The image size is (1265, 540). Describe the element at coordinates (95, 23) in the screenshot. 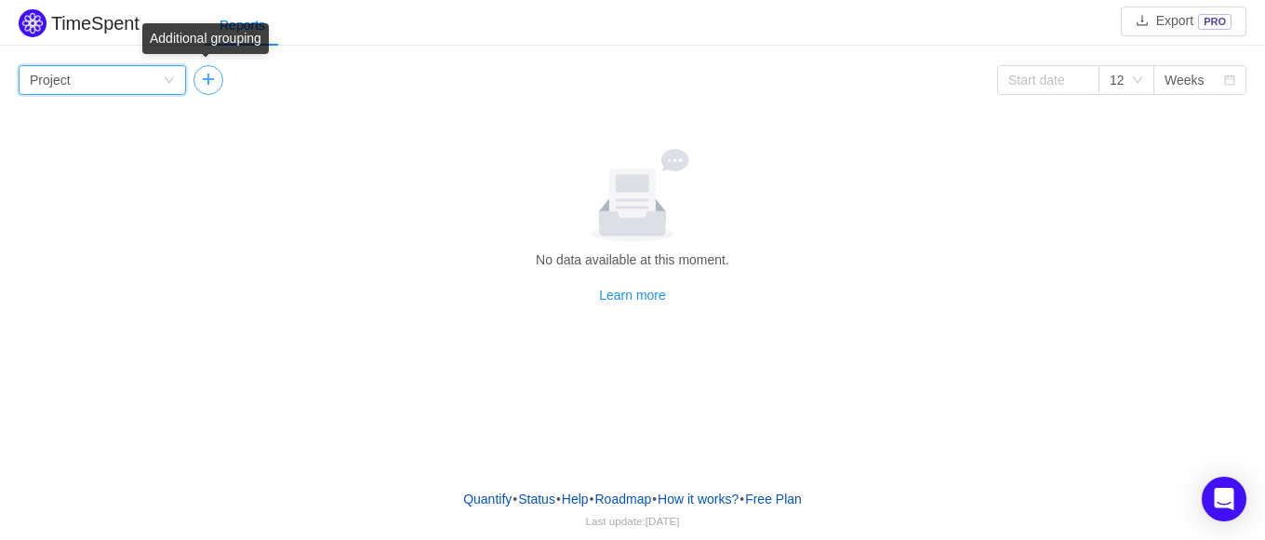

I see `h2: TimeSpent` at that location.